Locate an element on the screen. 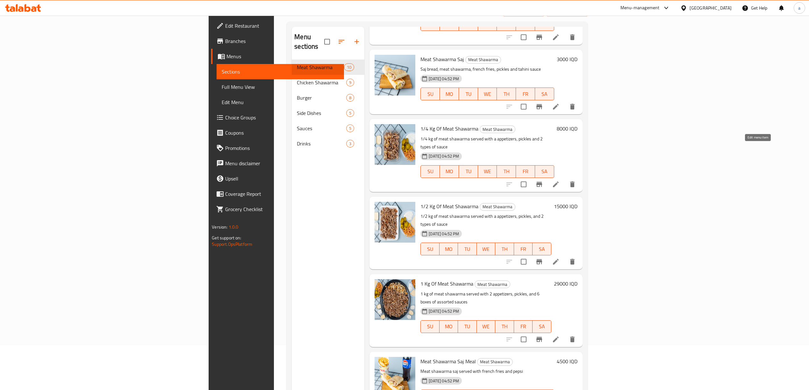 The width and height of the screenshot is (809, 390). button: SU is located at coordinates (430, 172).